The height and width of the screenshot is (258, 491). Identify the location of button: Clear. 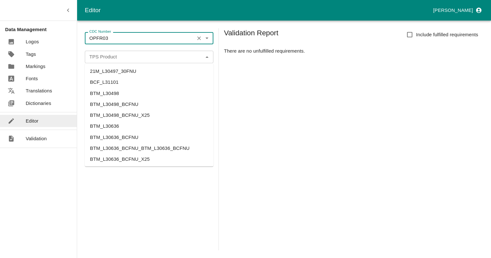
(199, 38).